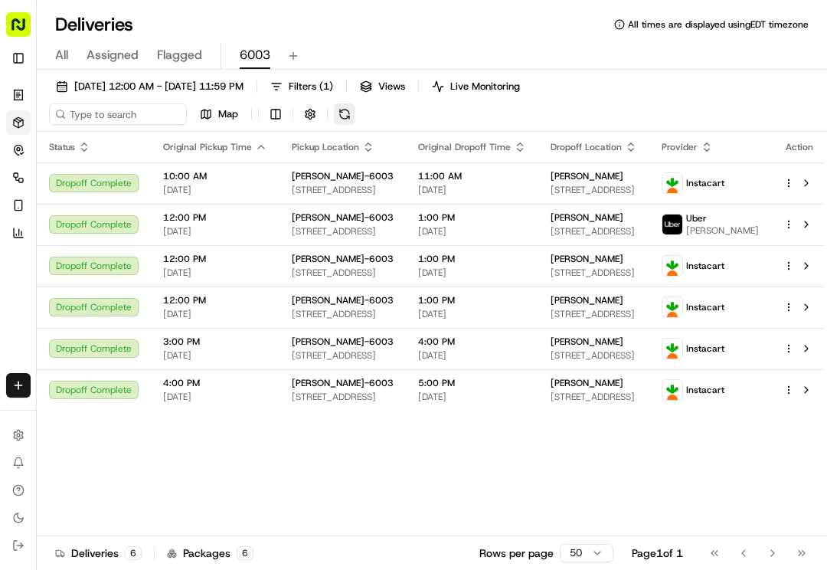 The width and height of the screenshot is (827, 570). I want to click on span: Status, so click(62, 147).